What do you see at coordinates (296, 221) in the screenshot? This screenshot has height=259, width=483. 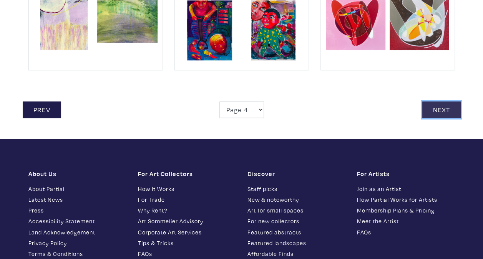 I see `a: For new collectors` at bounding box center [296, 221].